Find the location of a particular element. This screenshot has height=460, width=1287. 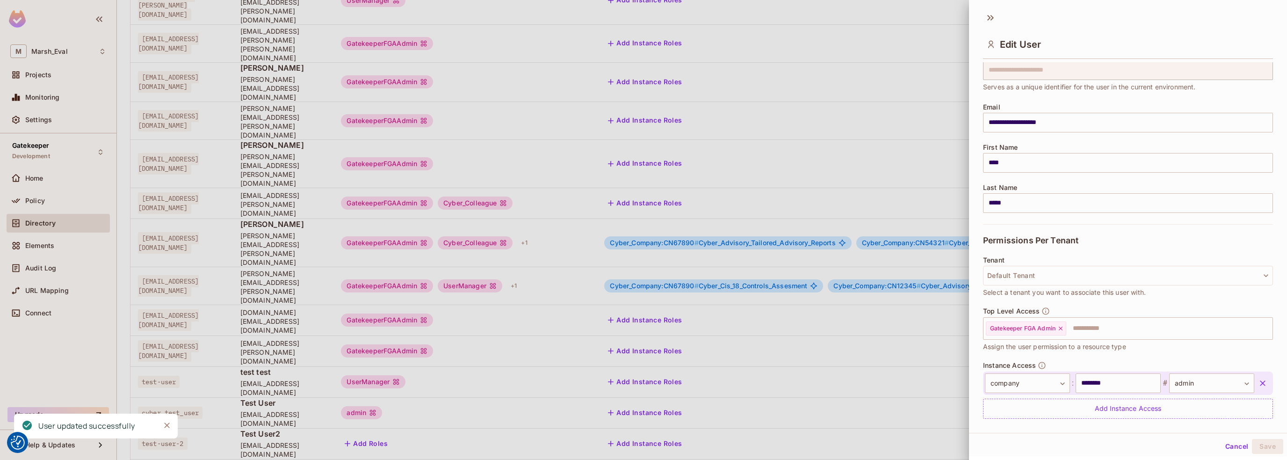

span: Email is located at coordinates (991, 107).